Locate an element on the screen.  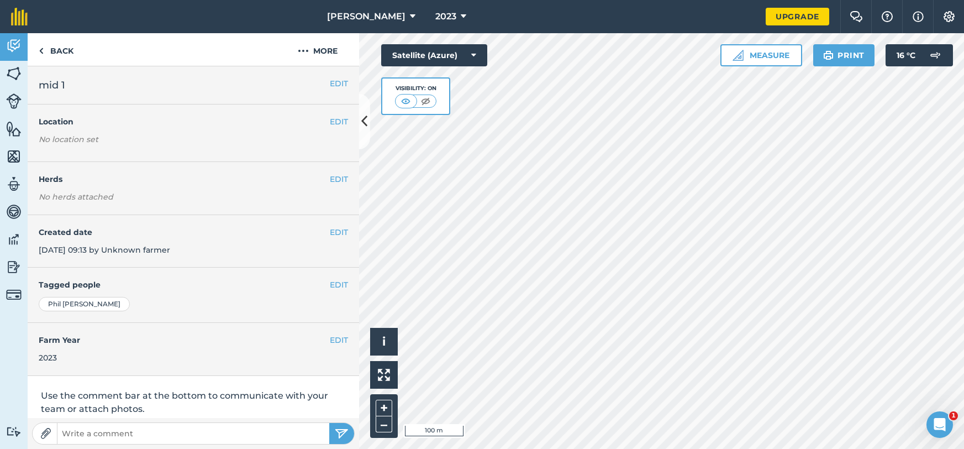
em: No location set is located at coordinates (69, 139).